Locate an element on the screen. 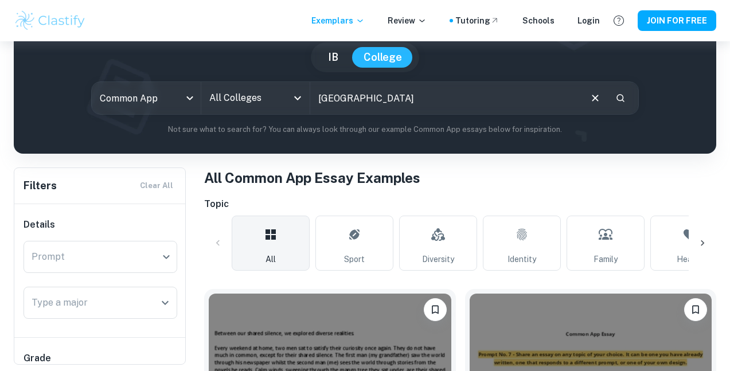 Image resolution: width=730 pixels, height=371 pixels. h6: Grade is located at coordinates (100, 358).